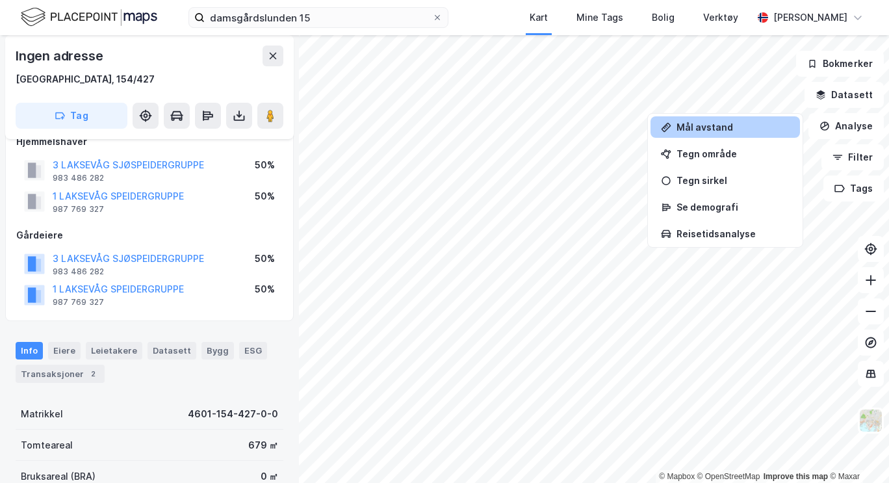 This screenshot has width=889, height=483. What do you see at coordinates (844, 95) in the screenshot?
I see `button: Datasett` at bounding box center [844, 95].